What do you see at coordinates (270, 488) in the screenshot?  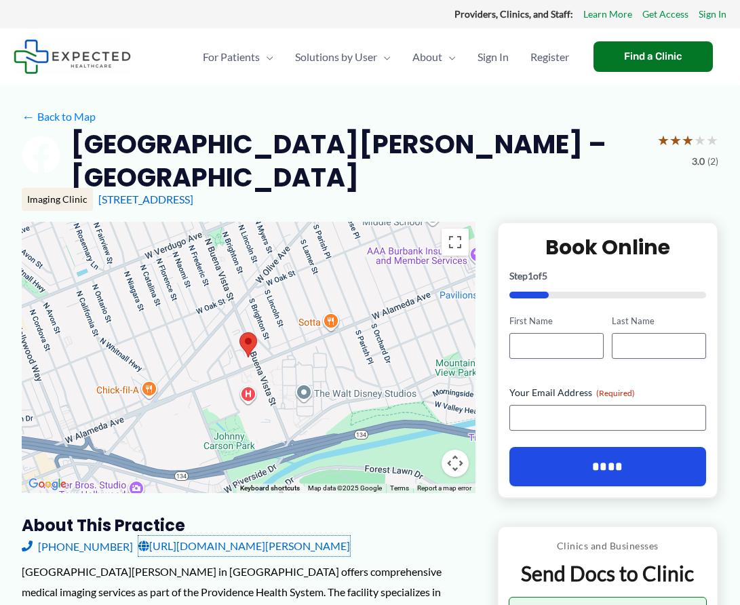 I see `button: Keyboard shortcuts` at bounding box center [270, 488].